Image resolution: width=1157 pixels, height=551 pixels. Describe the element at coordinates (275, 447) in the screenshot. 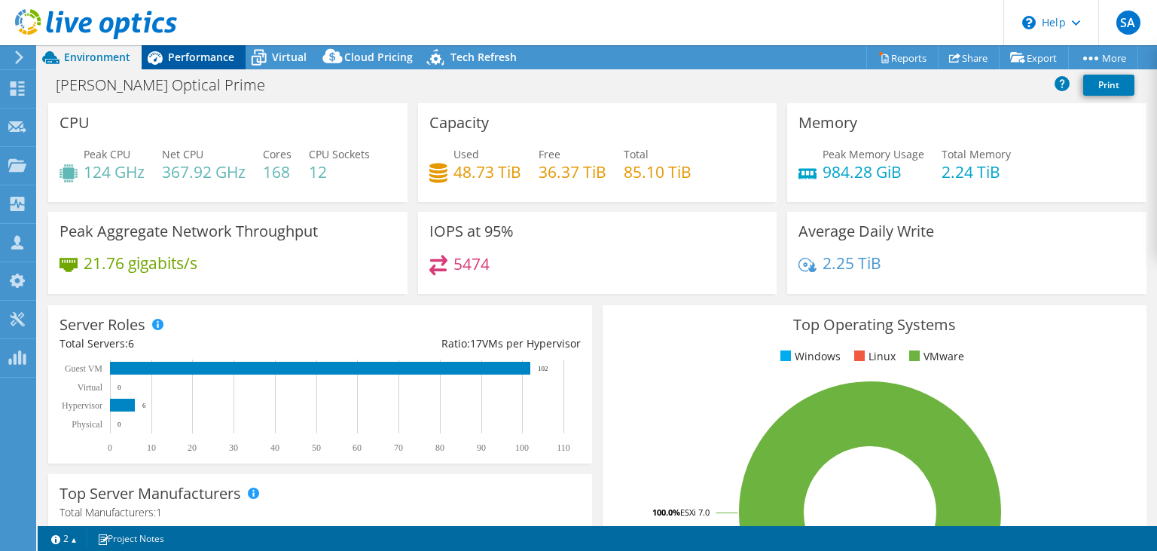

I see `text: 40` at that location.